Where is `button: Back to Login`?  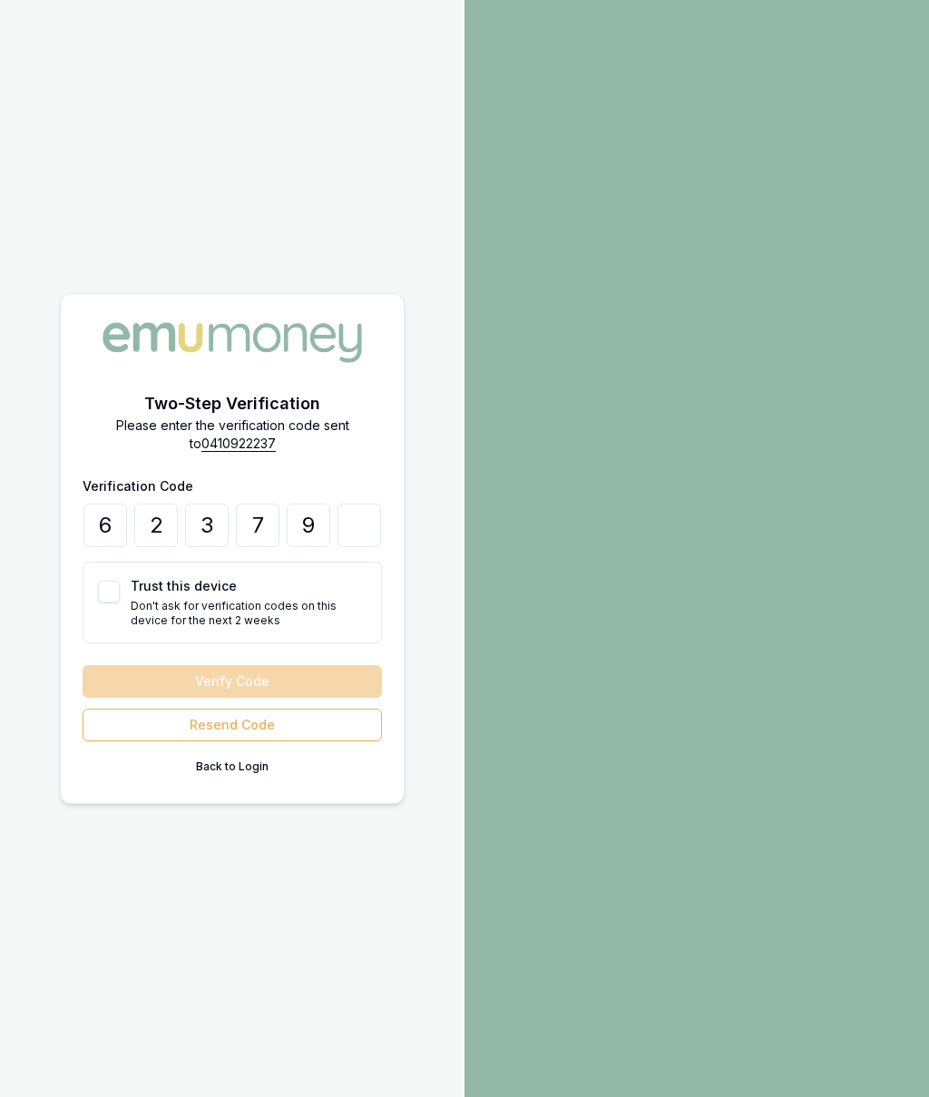 button: Back to Login is located at coordinates (232, 766).